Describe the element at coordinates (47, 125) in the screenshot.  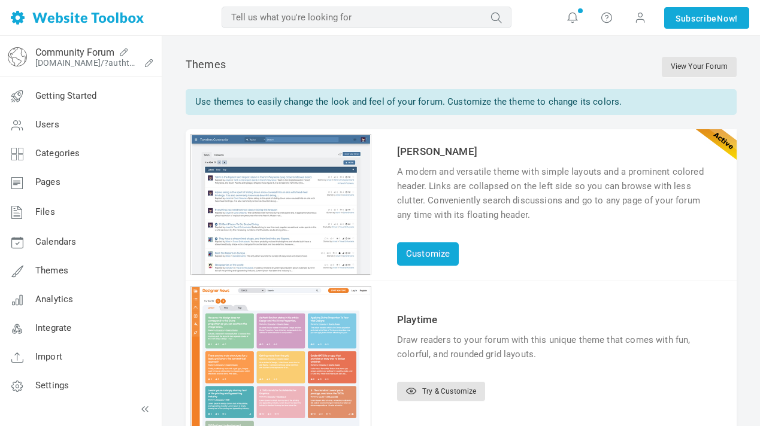
I see `span: Users` at that location.